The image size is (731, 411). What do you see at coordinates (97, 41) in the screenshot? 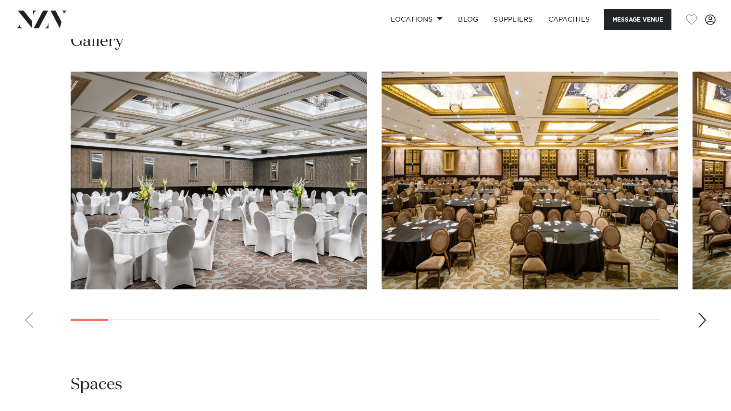
I see `h2: Gallery` at bounding box center [97, 41].